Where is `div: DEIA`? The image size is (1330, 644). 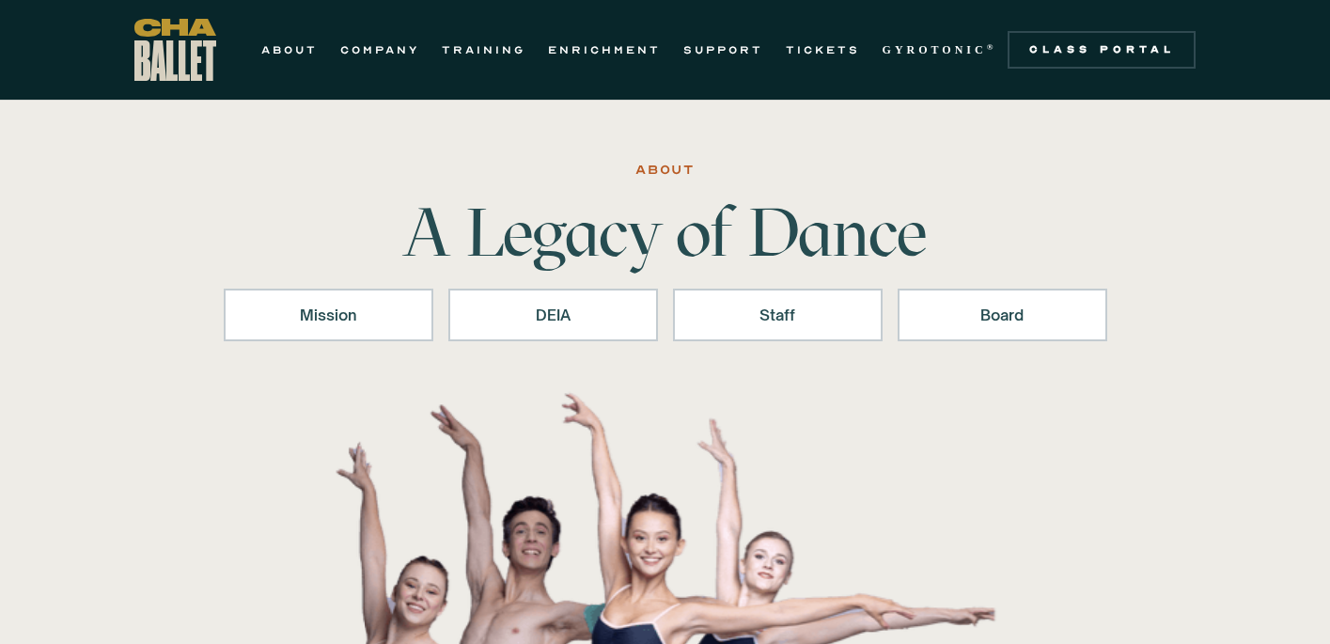 div: DEIA is located at coordinates (553, 315).